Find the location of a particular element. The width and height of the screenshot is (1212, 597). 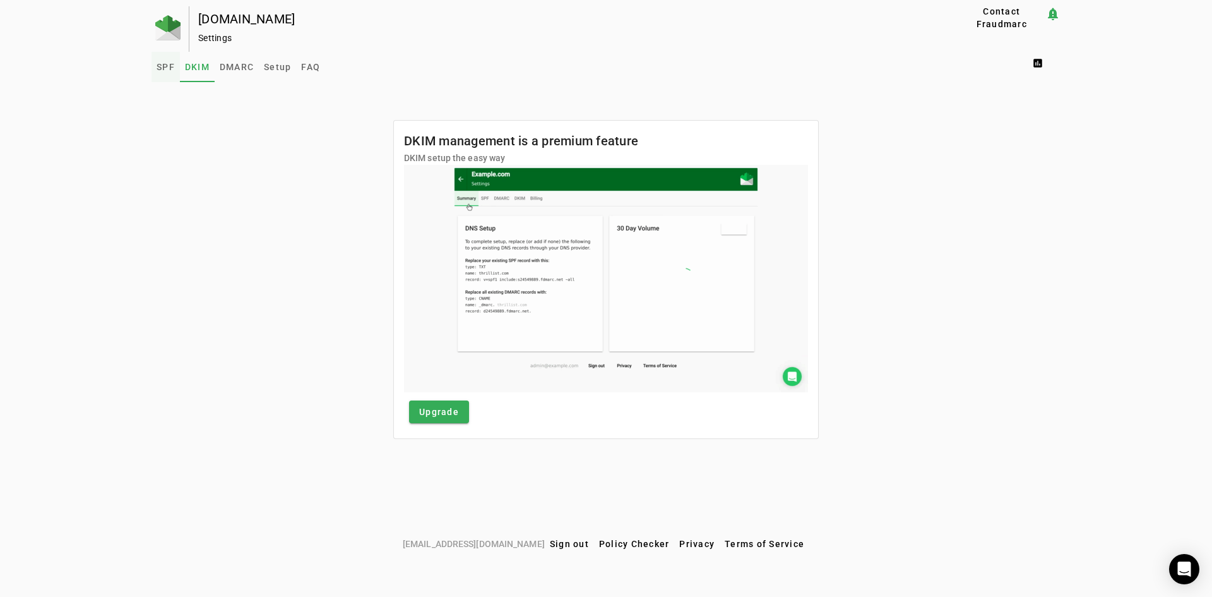

a: DMARC is located at coordinates (237, 67).